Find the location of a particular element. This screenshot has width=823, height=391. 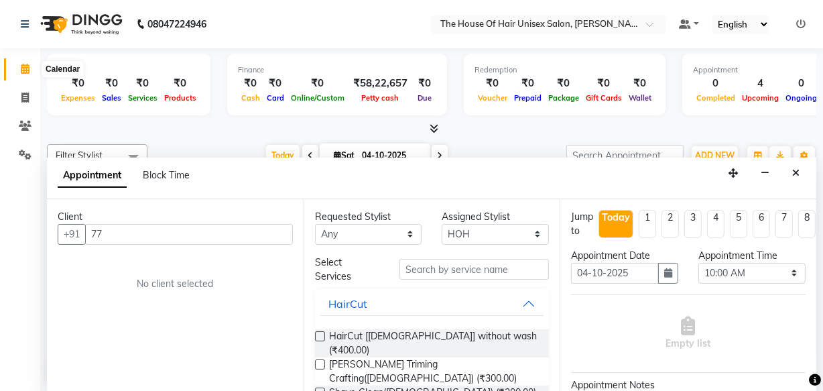

li: 1 is located at coordinates (648, 224).